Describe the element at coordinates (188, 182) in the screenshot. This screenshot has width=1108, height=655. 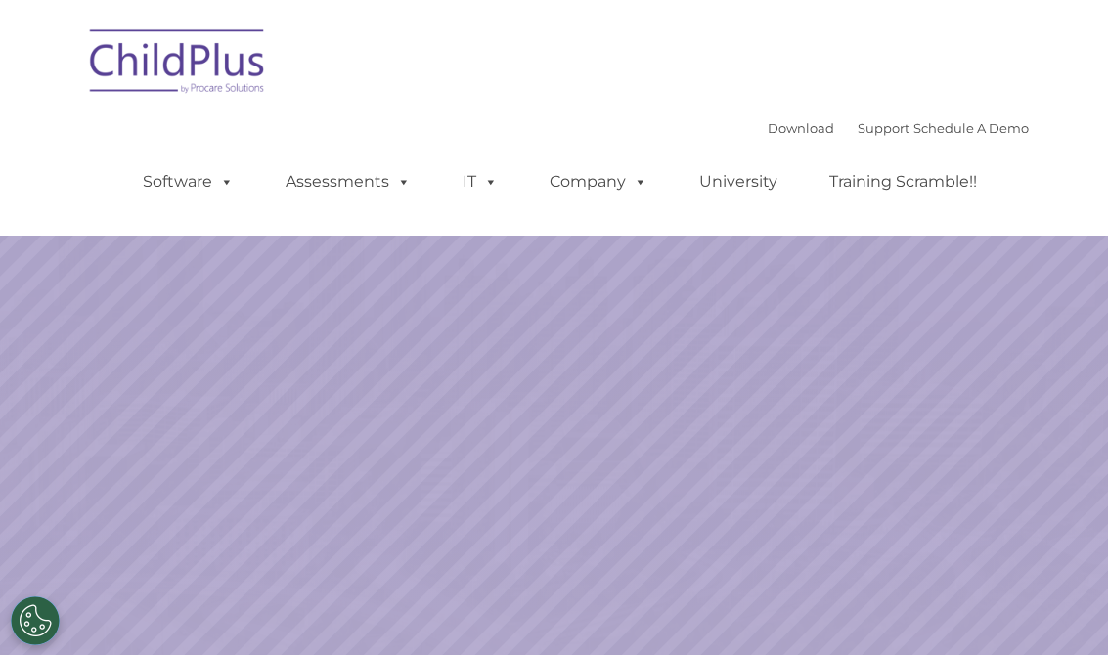
I see `a: Software` at that location.